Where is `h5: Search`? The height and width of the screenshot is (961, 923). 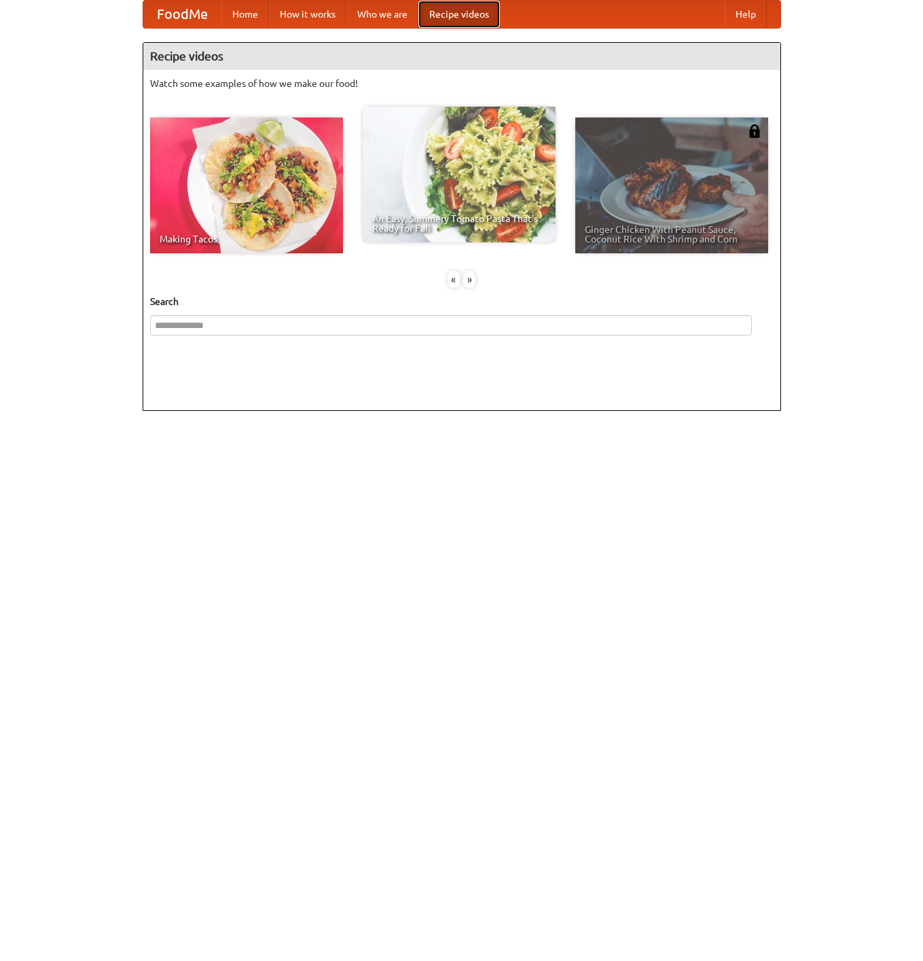 h5: Search is located at coordinates (462, 302).